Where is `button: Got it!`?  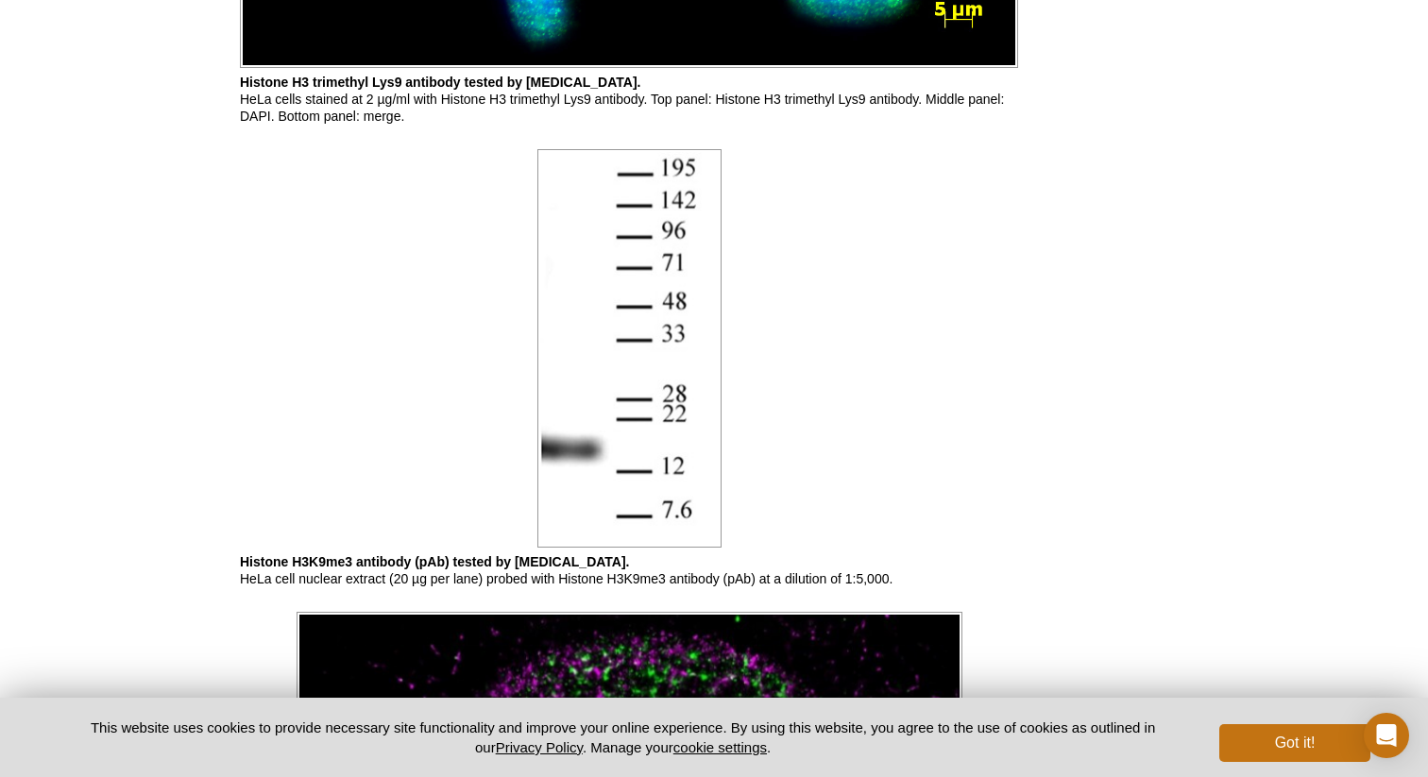
button: Got it! is located at coordinates (1295, 743).